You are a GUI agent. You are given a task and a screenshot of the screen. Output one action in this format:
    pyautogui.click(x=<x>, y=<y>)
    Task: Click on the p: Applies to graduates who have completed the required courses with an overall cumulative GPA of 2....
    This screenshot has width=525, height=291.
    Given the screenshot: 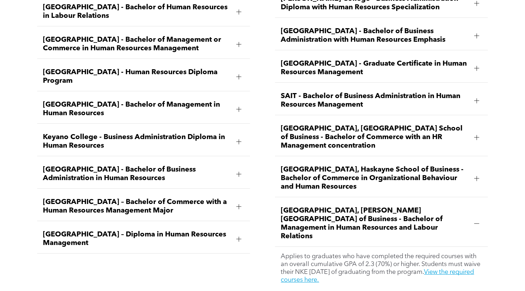 What is the action you would take?
    pyautogui.click(x=381, y=269)
    